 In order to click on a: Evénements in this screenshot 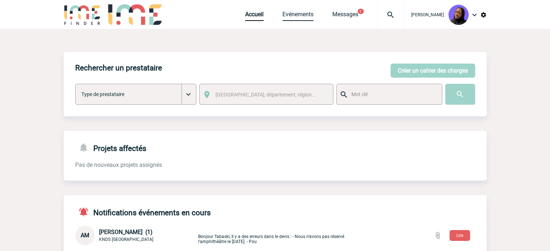, I will do `click(298, 16)`.